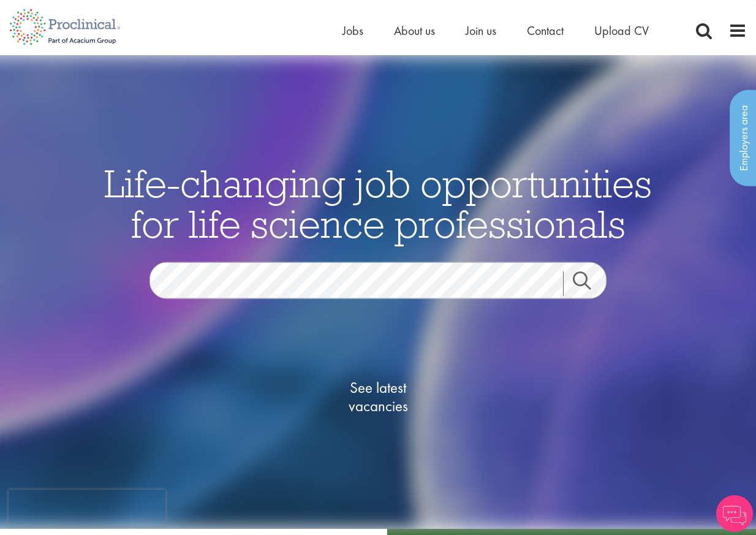 This screenshot has height=535, width=756. What do you see at coordinates (353, 31) in the screenshot?
I see `a: Jobs` at bounding box center [353, 31].